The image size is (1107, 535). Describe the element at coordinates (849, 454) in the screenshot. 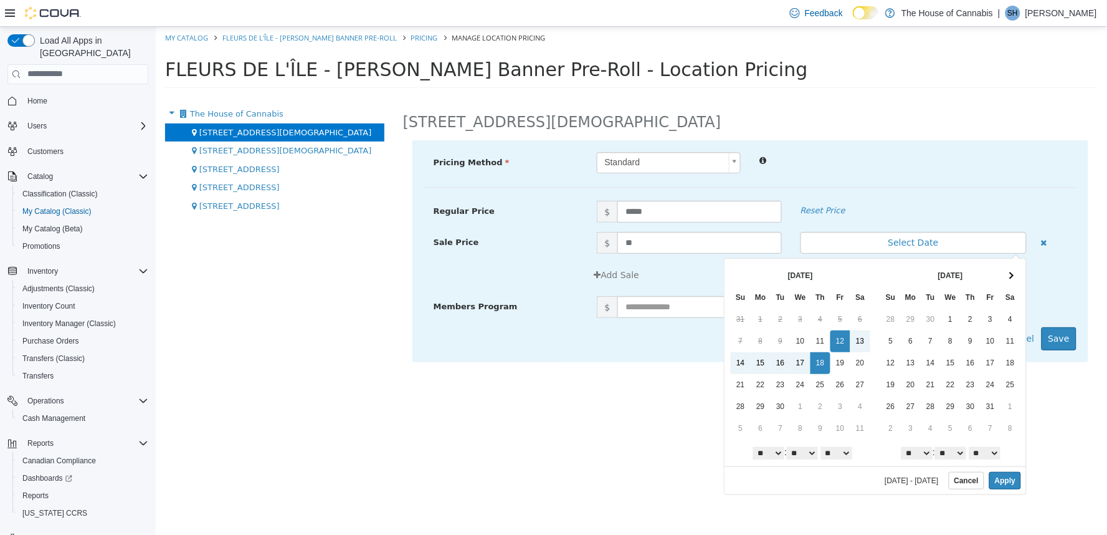

I see `button: Apply` at that location.